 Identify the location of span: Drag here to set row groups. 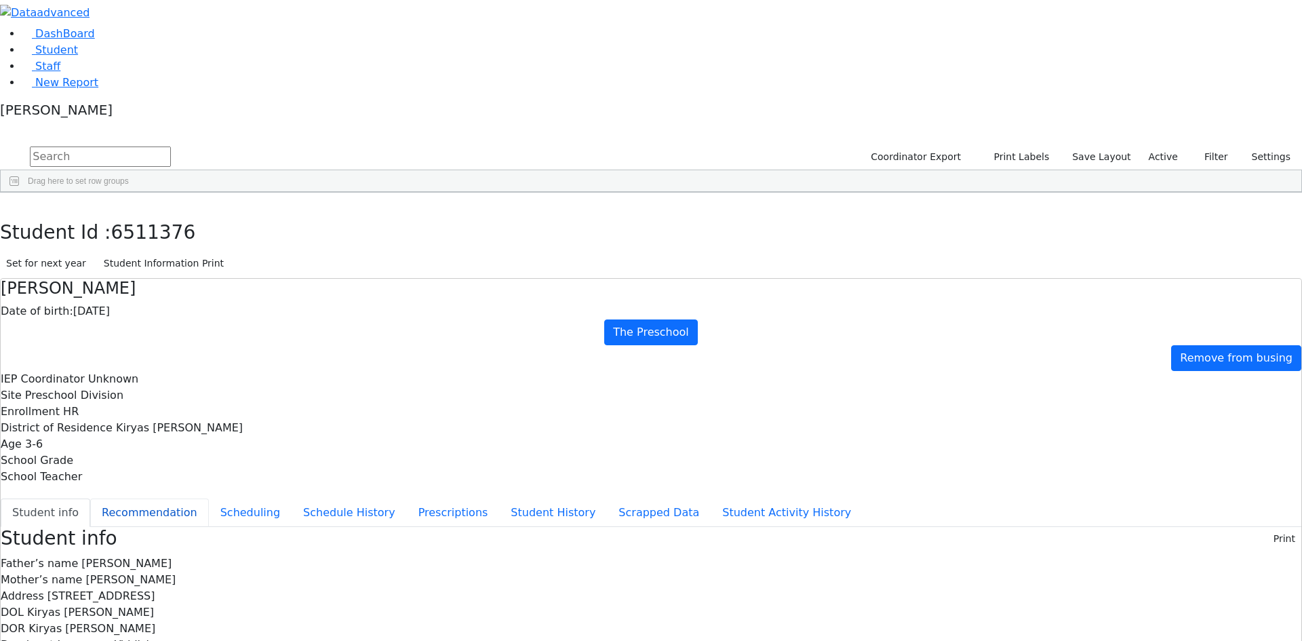
(78, 181).